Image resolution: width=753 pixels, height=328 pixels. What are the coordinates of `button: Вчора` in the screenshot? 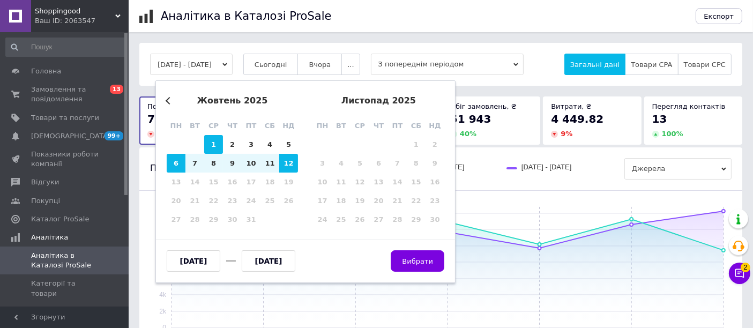 It's located at (320, 64).